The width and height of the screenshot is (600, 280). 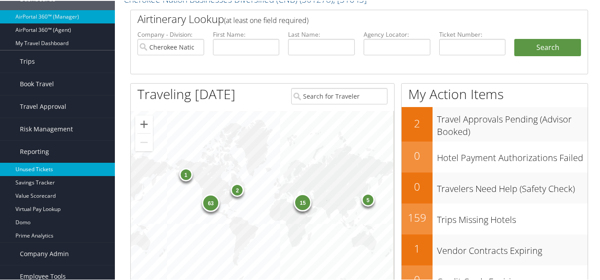 What do you see at coordinates (417, 122) in the screenshot?
I see `h2: 2` at bounding box center [417, 122].